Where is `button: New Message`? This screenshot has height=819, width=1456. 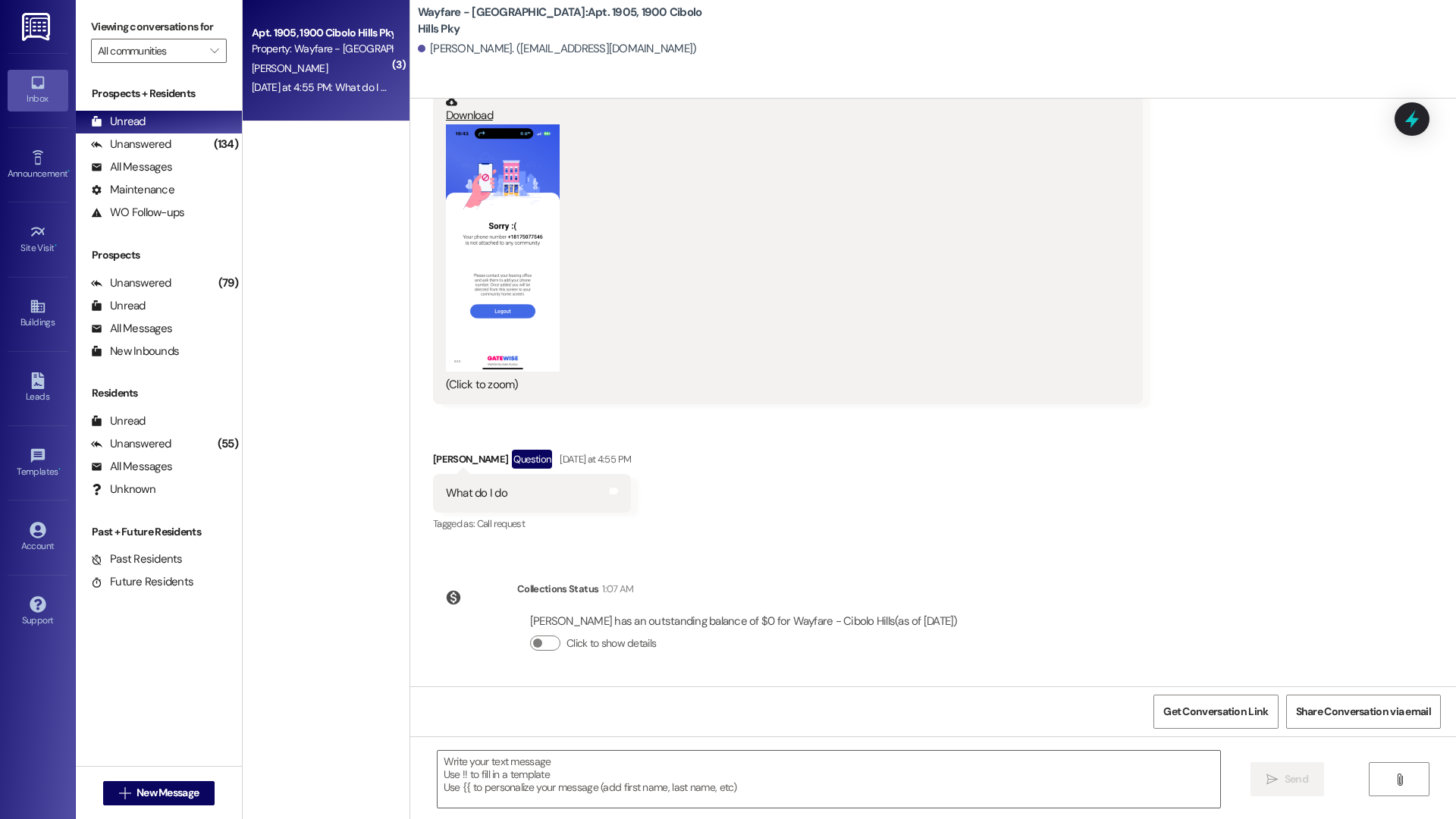 button: New Message is located at coordinates (159, 793).